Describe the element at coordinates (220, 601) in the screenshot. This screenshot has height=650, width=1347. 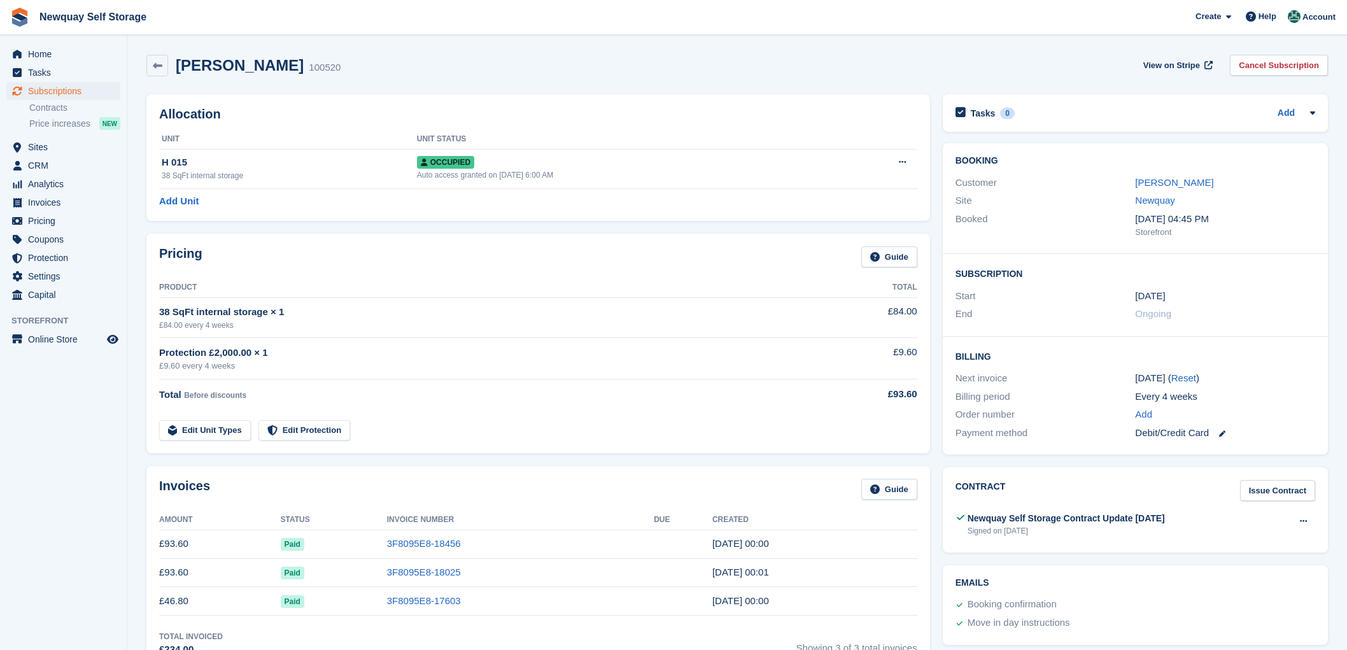
I see `td: £46.80` at that location.